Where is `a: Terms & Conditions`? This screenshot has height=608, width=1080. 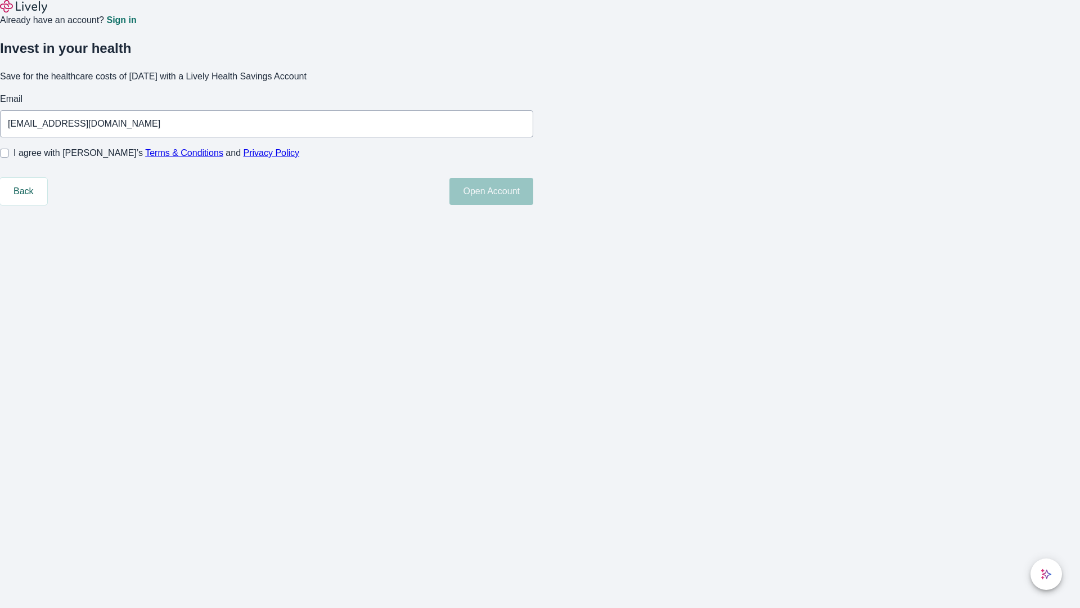
a: Terms & Conditions is located at coordinates (184, 152).